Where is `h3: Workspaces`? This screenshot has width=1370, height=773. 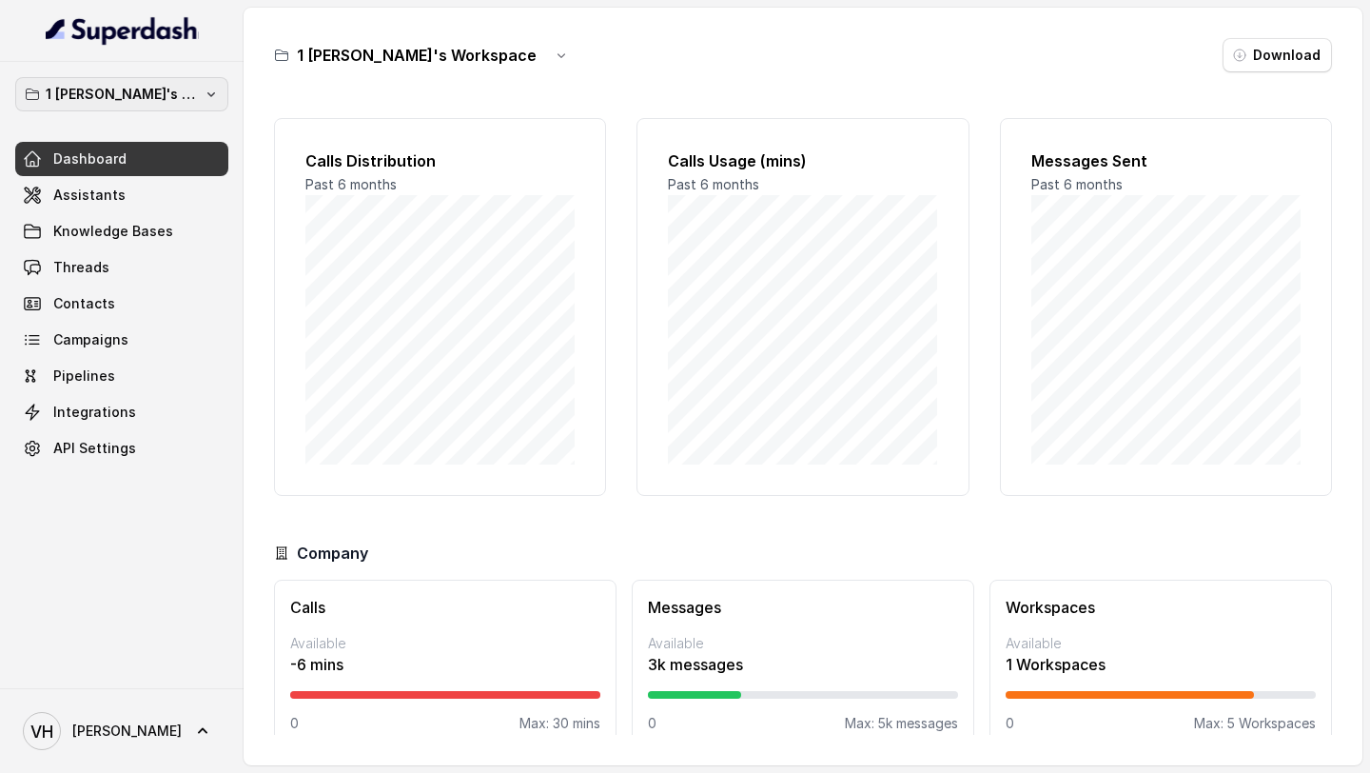
h3: Workspaces is located at coordinates (1161, 607).